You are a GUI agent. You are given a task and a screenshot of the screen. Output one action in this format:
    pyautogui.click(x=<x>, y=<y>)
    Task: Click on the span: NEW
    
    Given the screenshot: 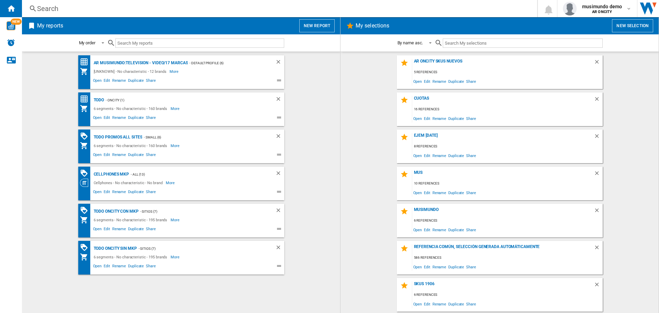 What is the action you would take?
    pyautogui.click(x=16, y=22)
    